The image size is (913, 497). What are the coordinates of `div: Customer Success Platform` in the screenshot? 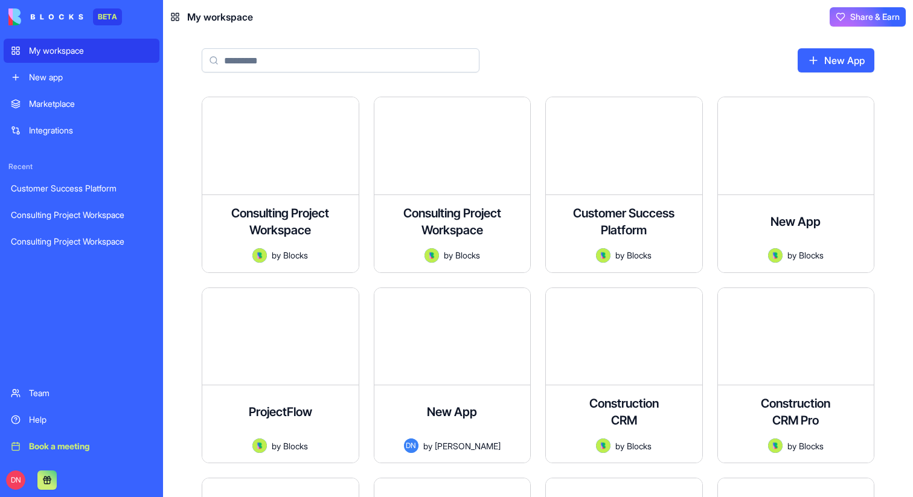 It's located at (81, 188).